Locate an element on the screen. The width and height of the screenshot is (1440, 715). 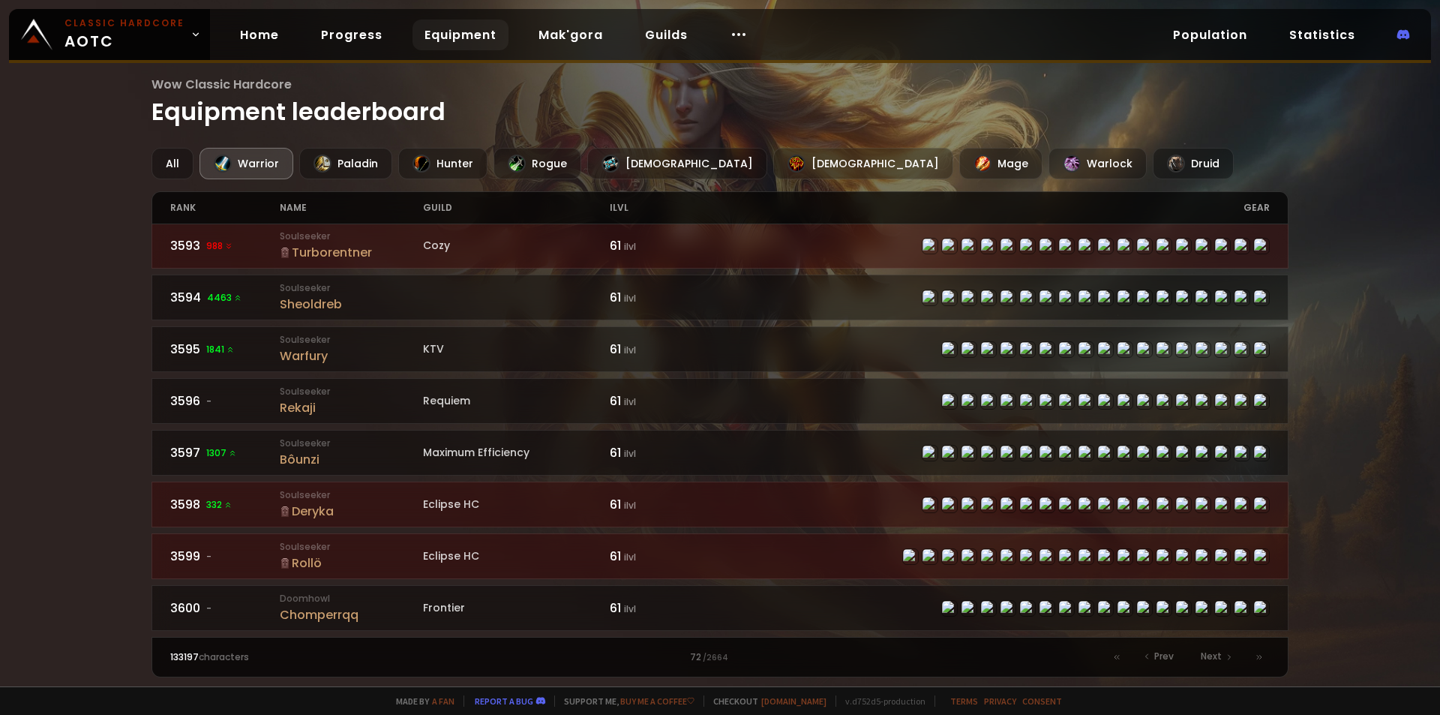
a: 3593988 SoulseekerTurborentnerCozy61 ilvlitem-12640item-15411item-19878item-38item-11726item-1314... is located at coordinates (720, 245).